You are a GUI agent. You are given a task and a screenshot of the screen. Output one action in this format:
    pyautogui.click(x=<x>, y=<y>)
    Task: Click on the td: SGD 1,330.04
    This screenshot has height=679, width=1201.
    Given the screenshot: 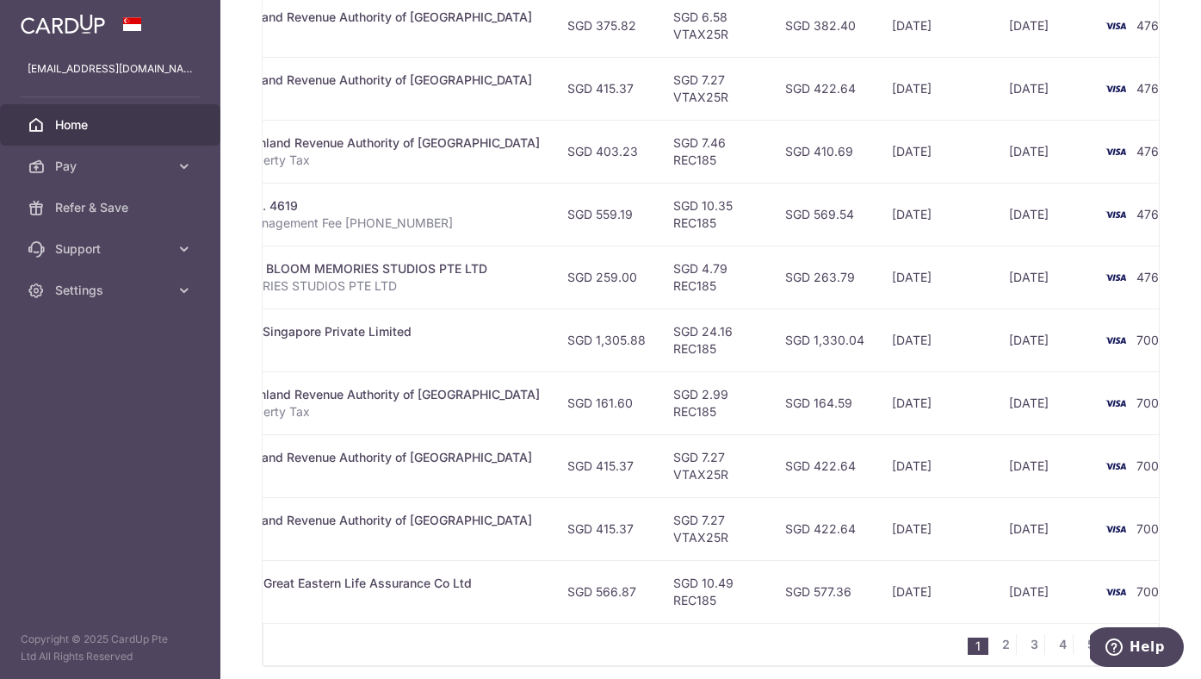 What is the action you would take?
    pyautogui.click(x=825, y=339)
    